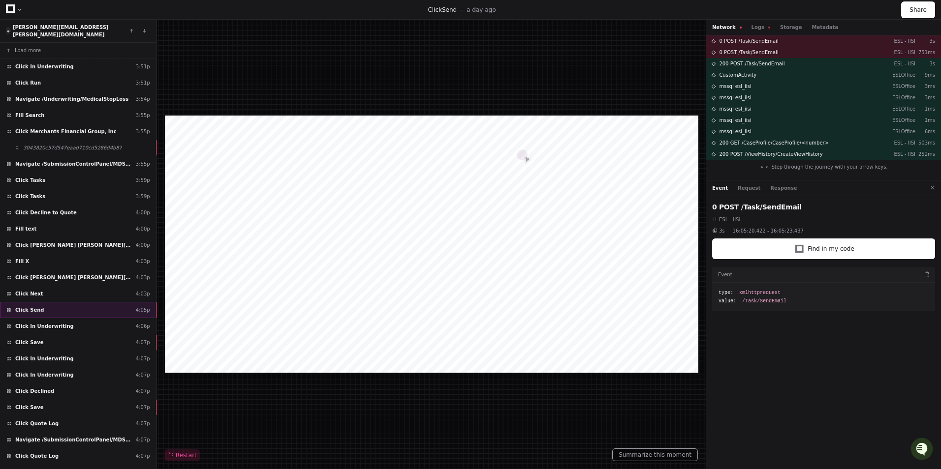 The image size is (941, 469). What do you see at coordinates (66, 131) in the screenshot?
I see `span: Click Merchants Financial Group, Inc` at bounding box center [66, 131].